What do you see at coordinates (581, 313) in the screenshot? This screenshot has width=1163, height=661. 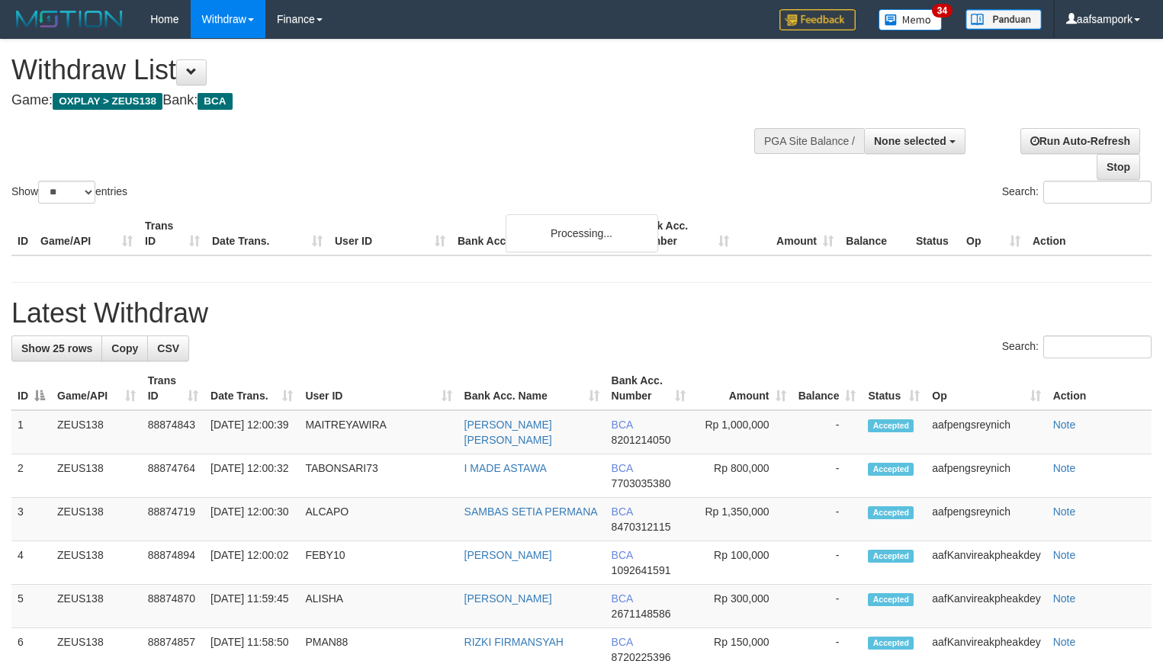 I see `h1: Latest Withdraw` at bounding box center [581, 313].